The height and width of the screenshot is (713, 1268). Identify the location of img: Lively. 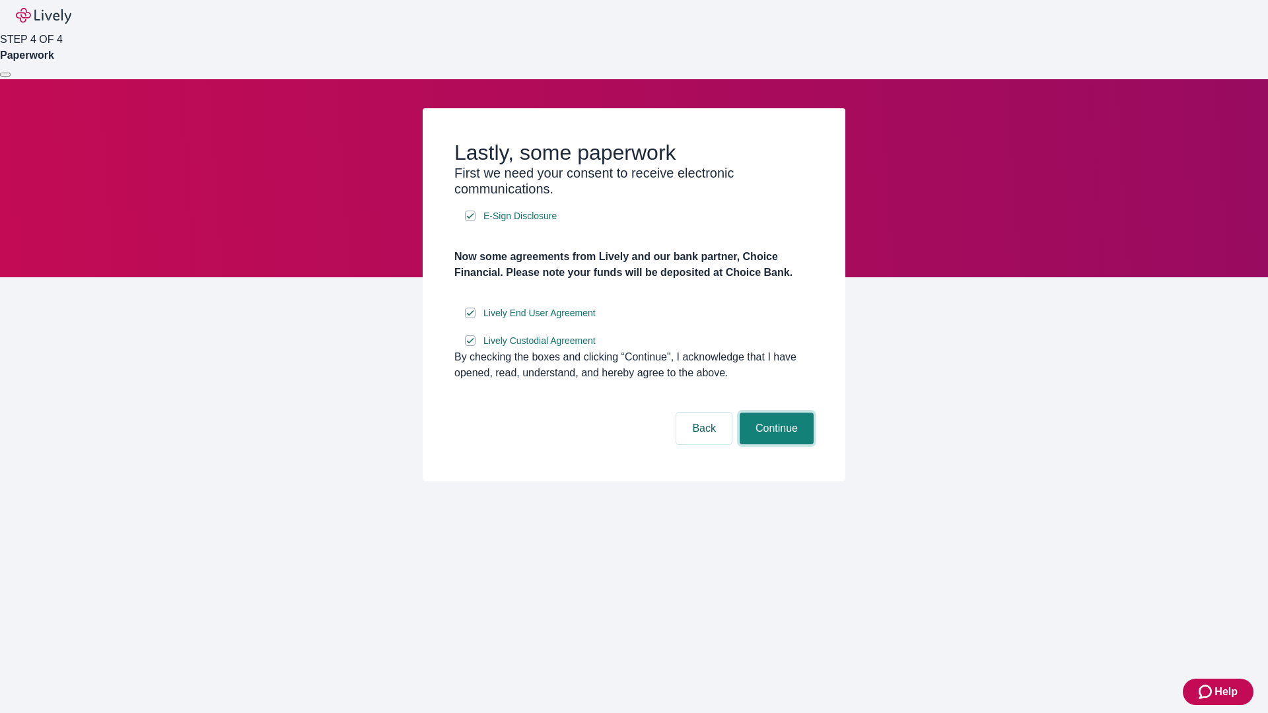
(44, 16).